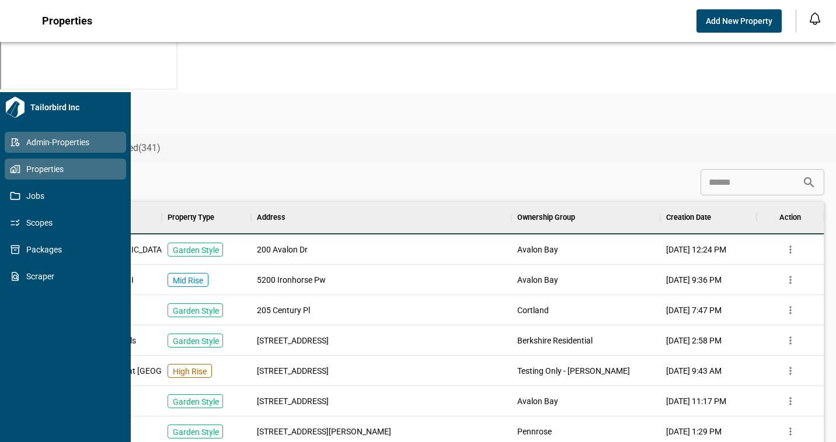  I want to click on button: Add New Property, so click(739, 21).